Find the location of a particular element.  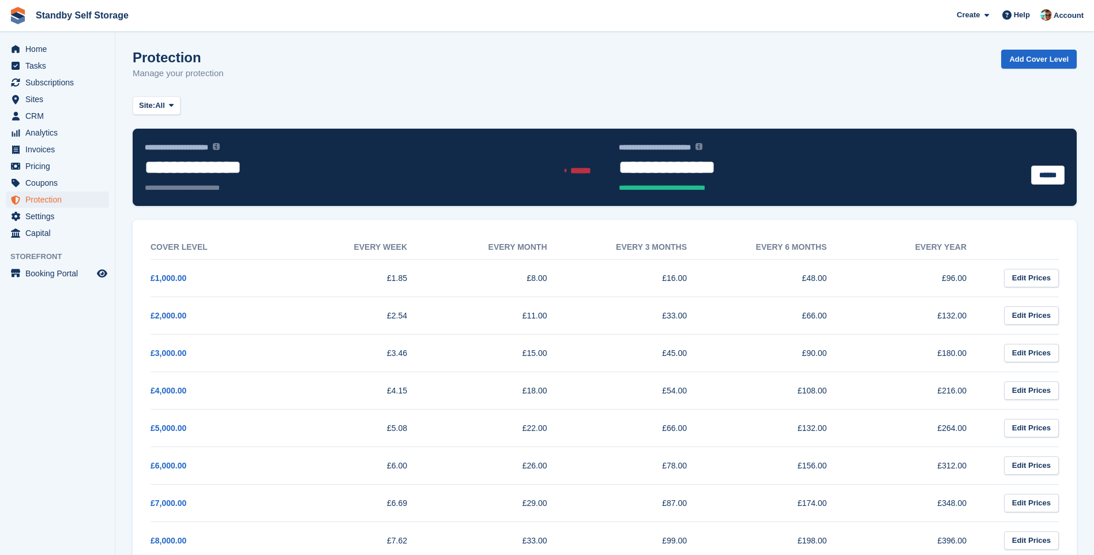

span: Storefront is located at coordinates (62, 257).